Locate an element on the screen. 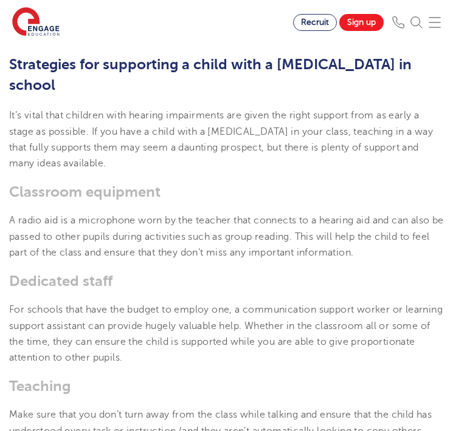 This screenshot has height=431, width=453. img: Engage Education is located at coordinates (36, 22).